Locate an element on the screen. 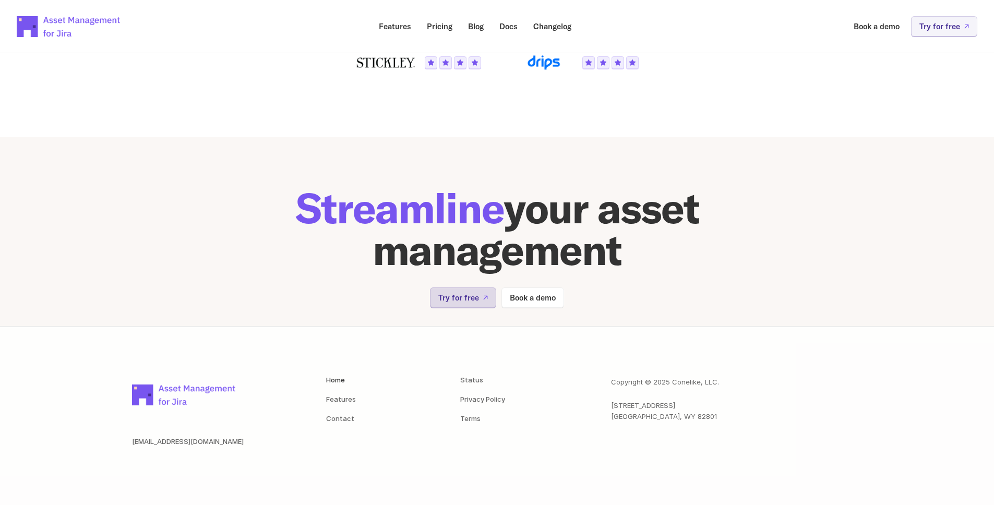  p: Features is located at coordinates (395, 26).